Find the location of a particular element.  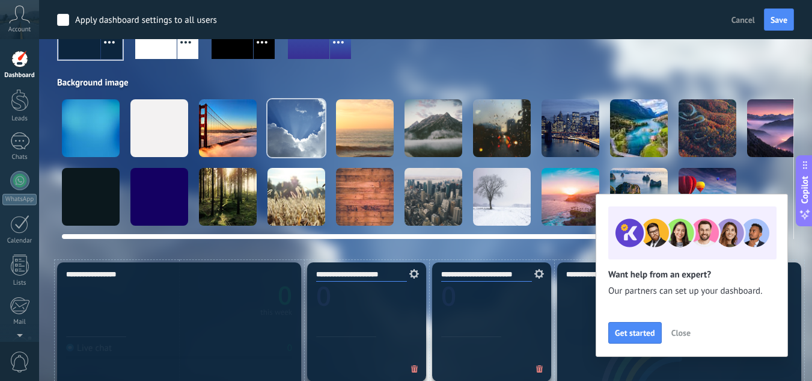

div: Leads is located at coordinates (20, 118).